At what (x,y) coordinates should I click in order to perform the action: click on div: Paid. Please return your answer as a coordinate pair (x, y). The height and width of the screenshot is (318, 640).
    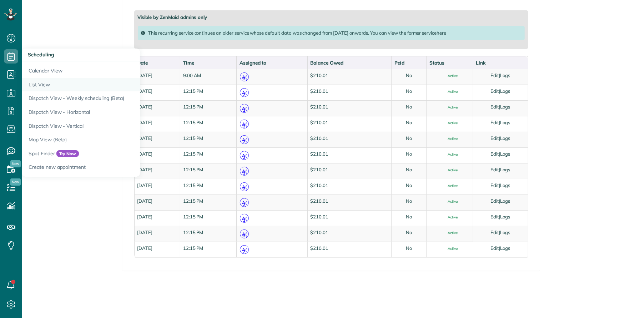
    Looking at the image, I should click on (409, 63).